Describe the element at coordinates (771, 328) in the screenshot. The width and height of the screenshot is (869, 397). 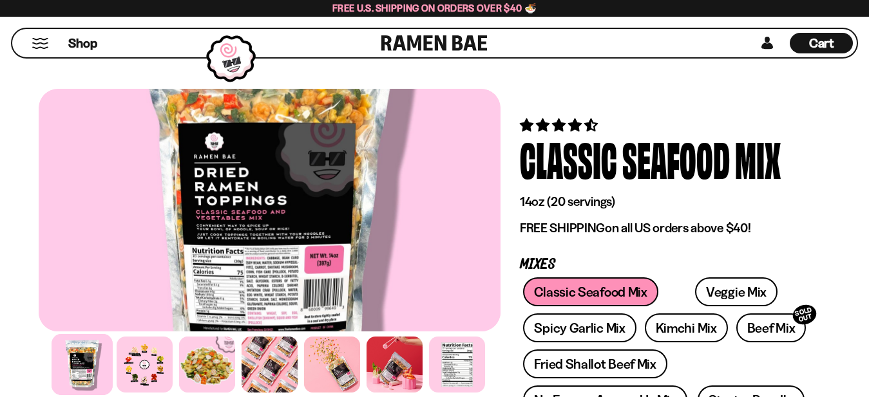
I see `a: Beef MixSOLD OUT` at that location.